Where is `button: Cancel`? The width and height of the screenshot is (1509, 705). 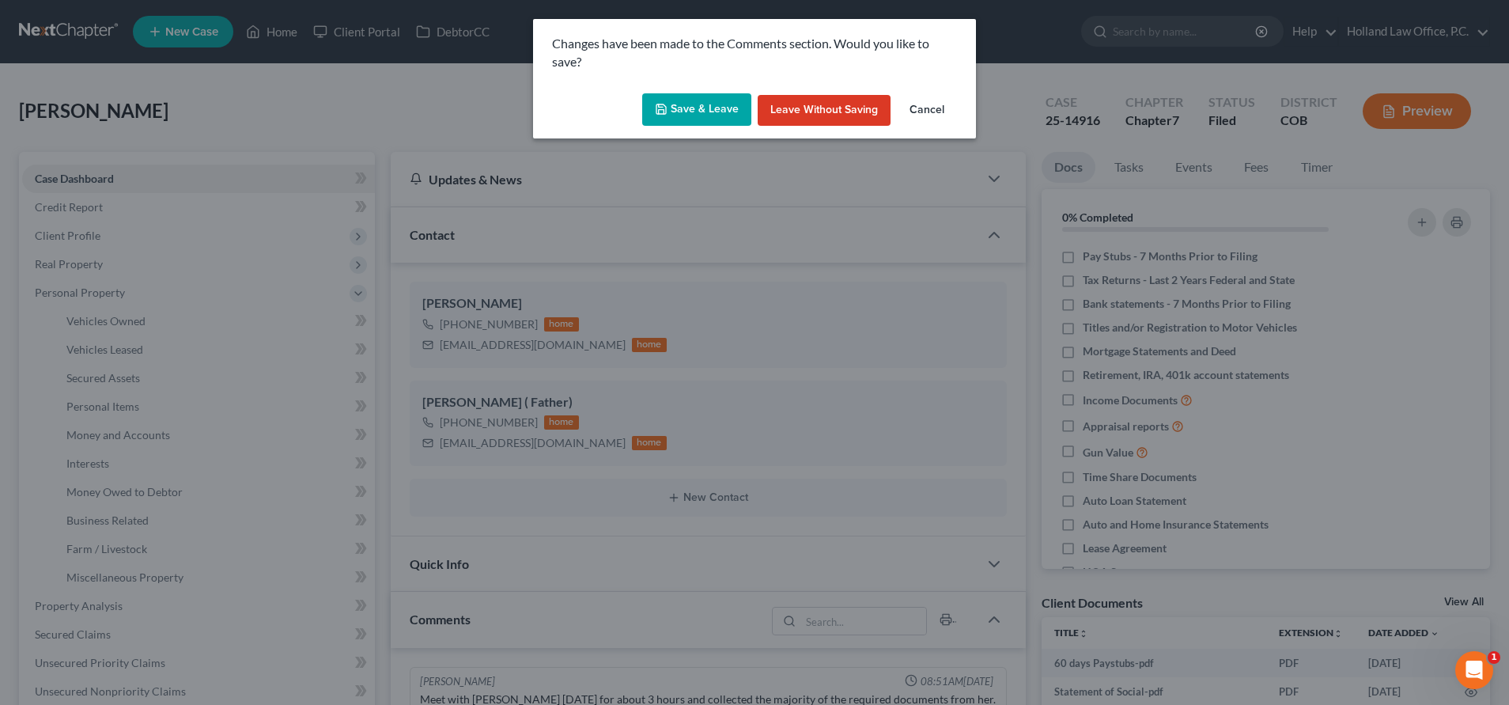 button: Cancel is located at coordinates (927, 111).